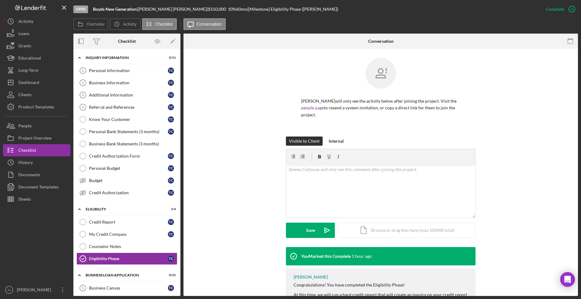  Describe the element at coordinates (558, 9) in the screenshot. I see `button: Complete` at that location.